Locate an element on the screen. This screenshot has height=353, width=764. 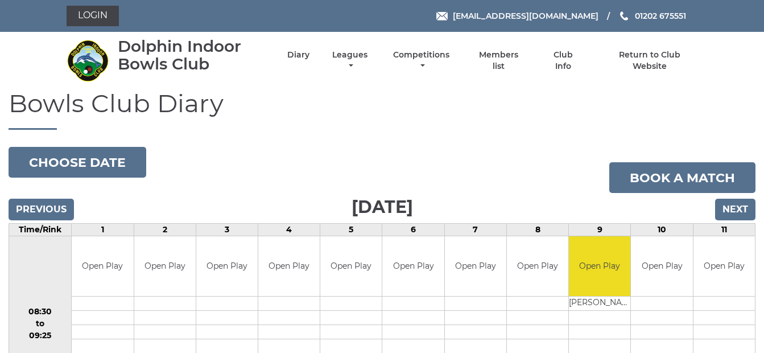
td: 8 is located at coordinates (537, 230).